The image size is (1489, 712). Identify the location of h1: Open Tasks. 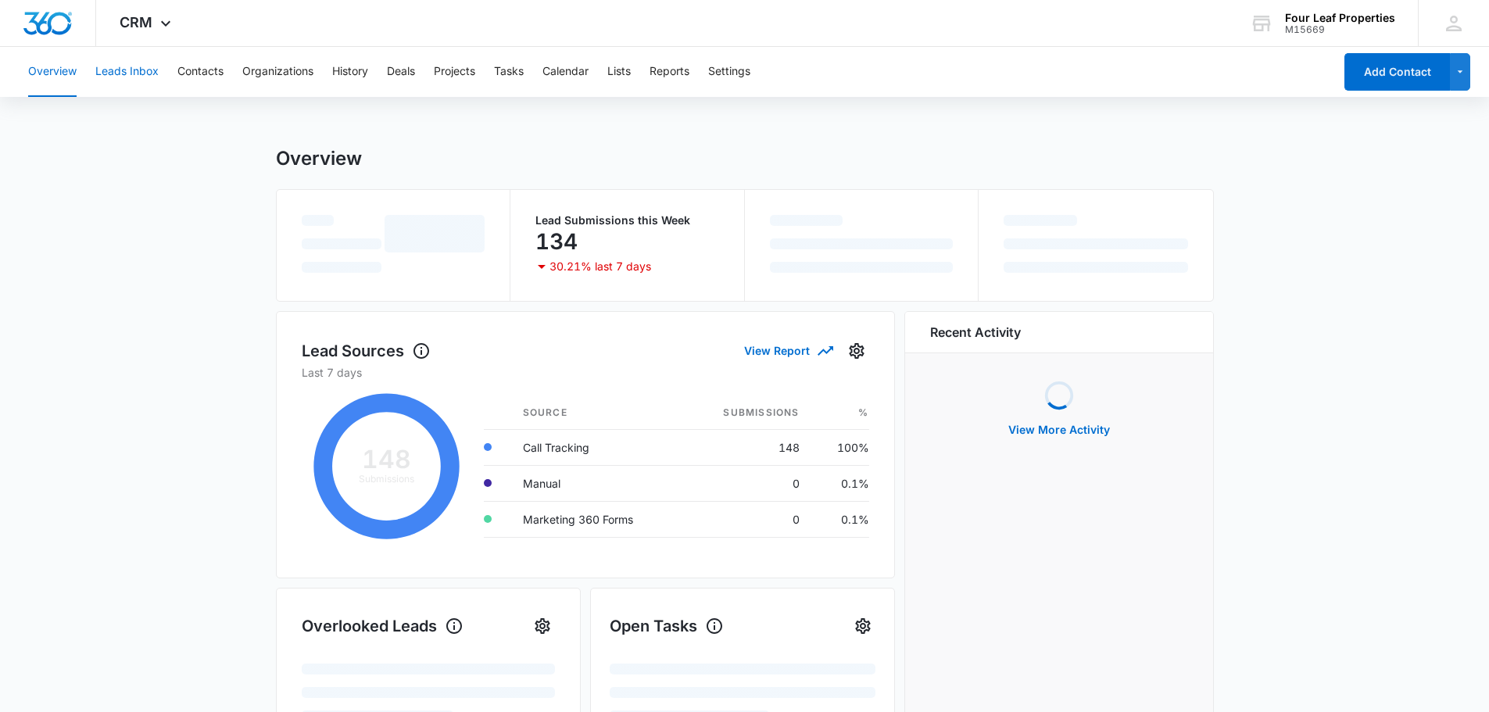
(667, 626).